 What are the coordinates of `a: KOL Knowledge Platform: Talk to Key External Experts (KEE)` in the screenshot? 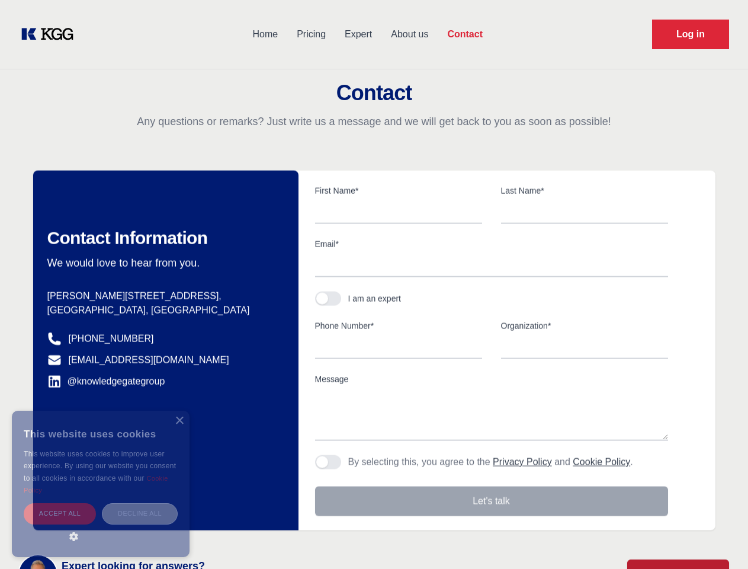 It's located at (51, 34).